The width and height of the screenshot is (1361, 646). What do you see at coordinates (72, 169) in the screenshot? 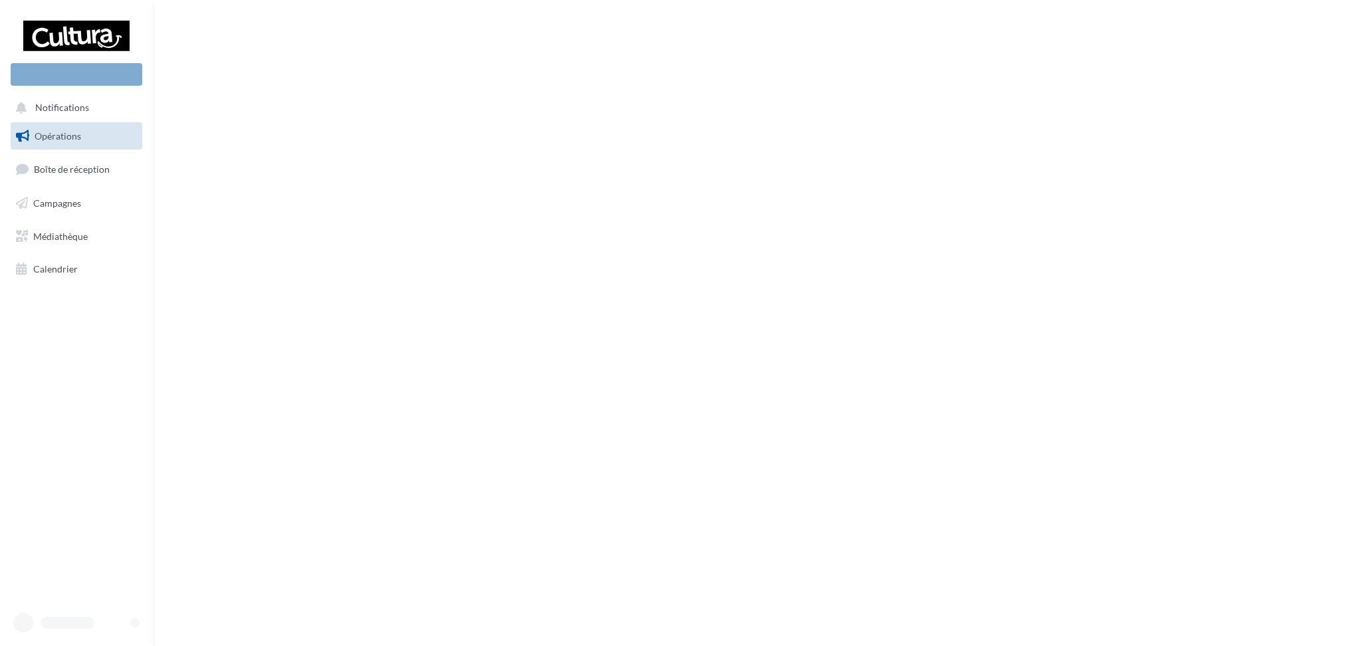
I see `span: Boîte de réception` at bounding box center [72, 169].